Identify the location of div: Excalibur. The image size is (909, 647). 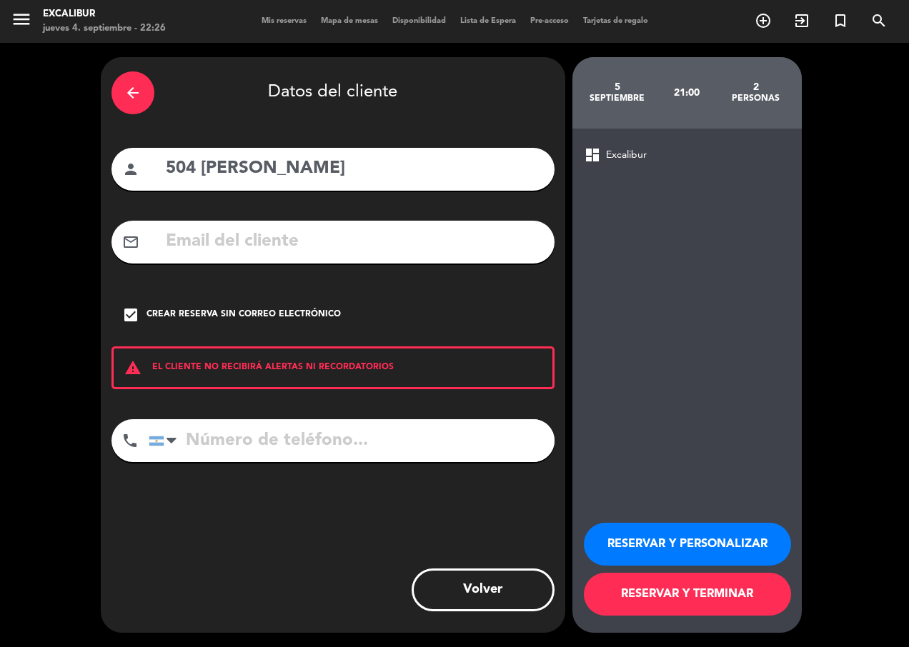
(104, 14).